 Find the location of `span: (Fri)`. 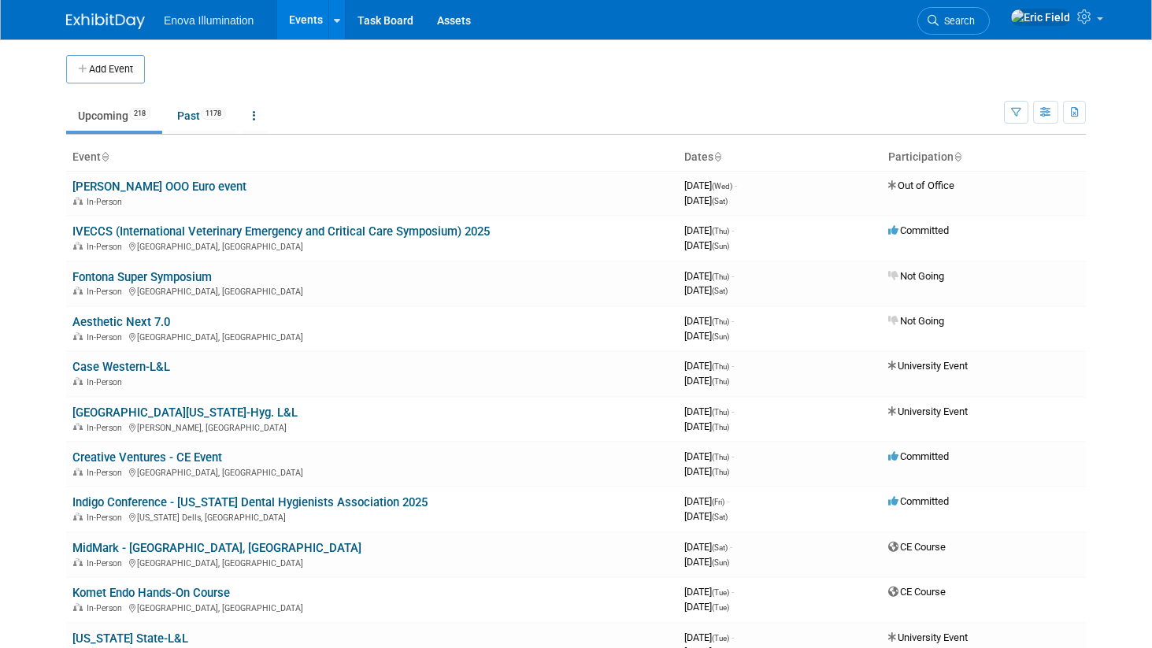

span: (Fri) is located at coordinates (718, 502).